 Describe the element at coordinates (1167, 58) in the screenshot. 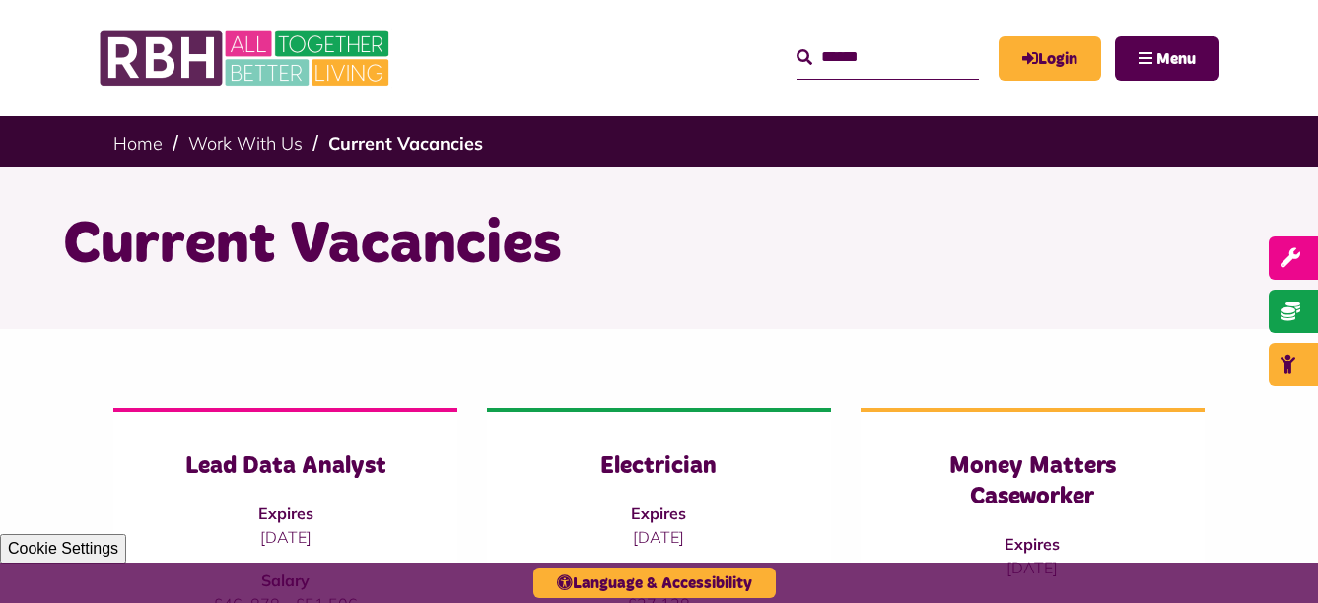

I see `button: Navigation` at that location.